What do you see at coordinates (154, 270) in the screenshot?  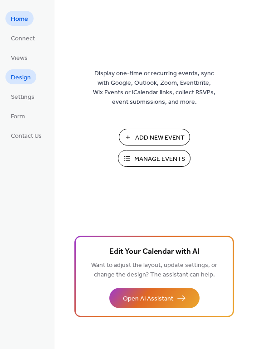 I see `span: Want to adjust the layout, update settings, or change the design? The assistant can help.` at bounding box center [154, 270].